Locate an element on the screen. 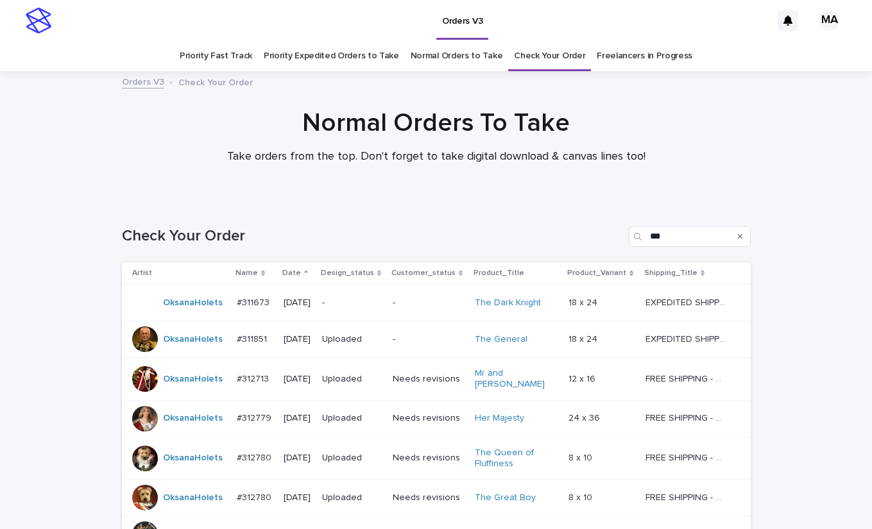  p: #312713 is located at coordinates (254, 378).